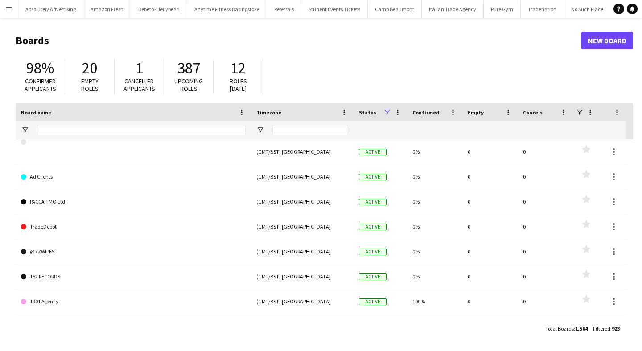 The height and width of the screenshot is (351, 642). Describe the element at coordinates (40, 85) in the screenshot. I see `span: Confirmed applicants` at that location.